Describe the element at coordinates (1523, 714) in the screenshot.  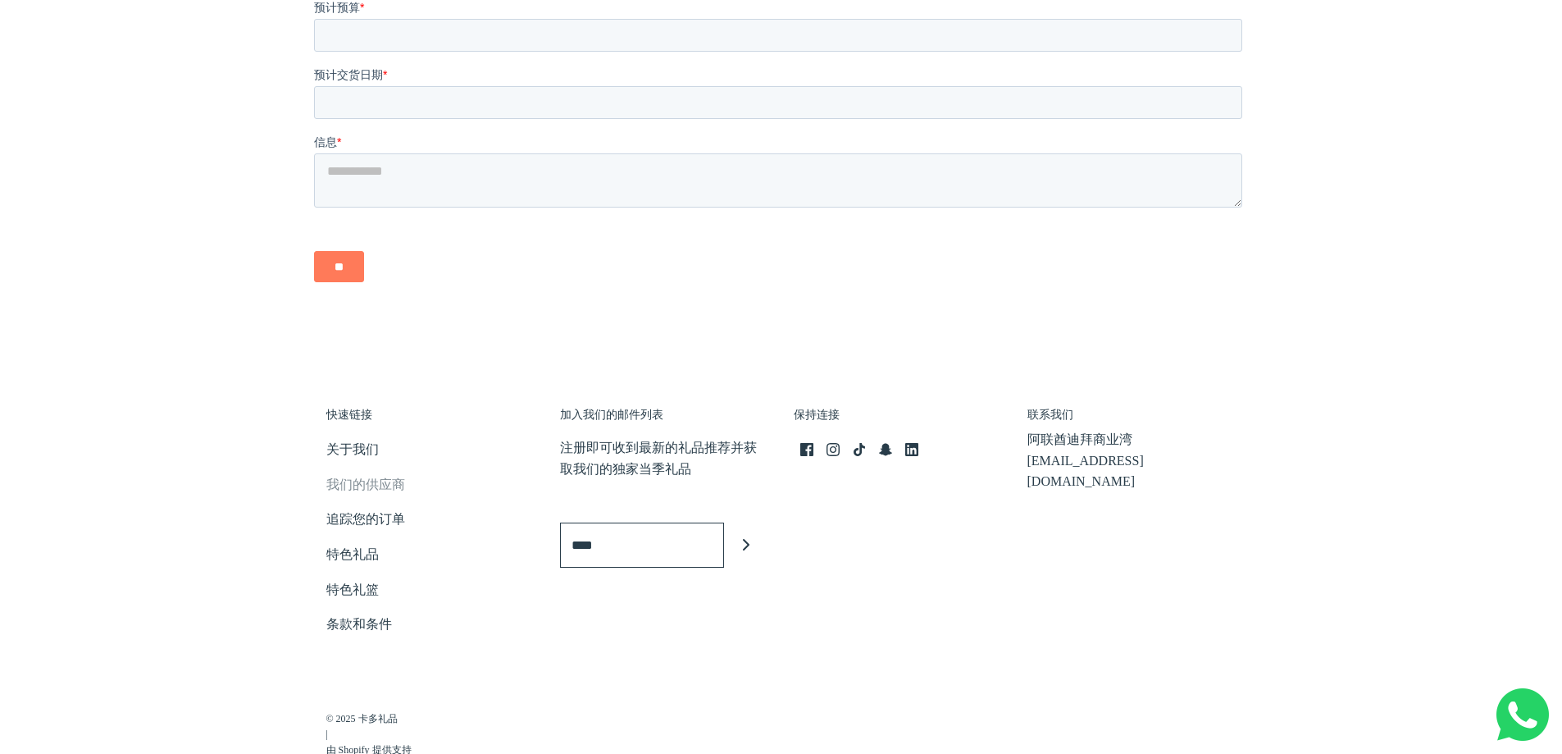
I see `img: Whatsapp` at that location.